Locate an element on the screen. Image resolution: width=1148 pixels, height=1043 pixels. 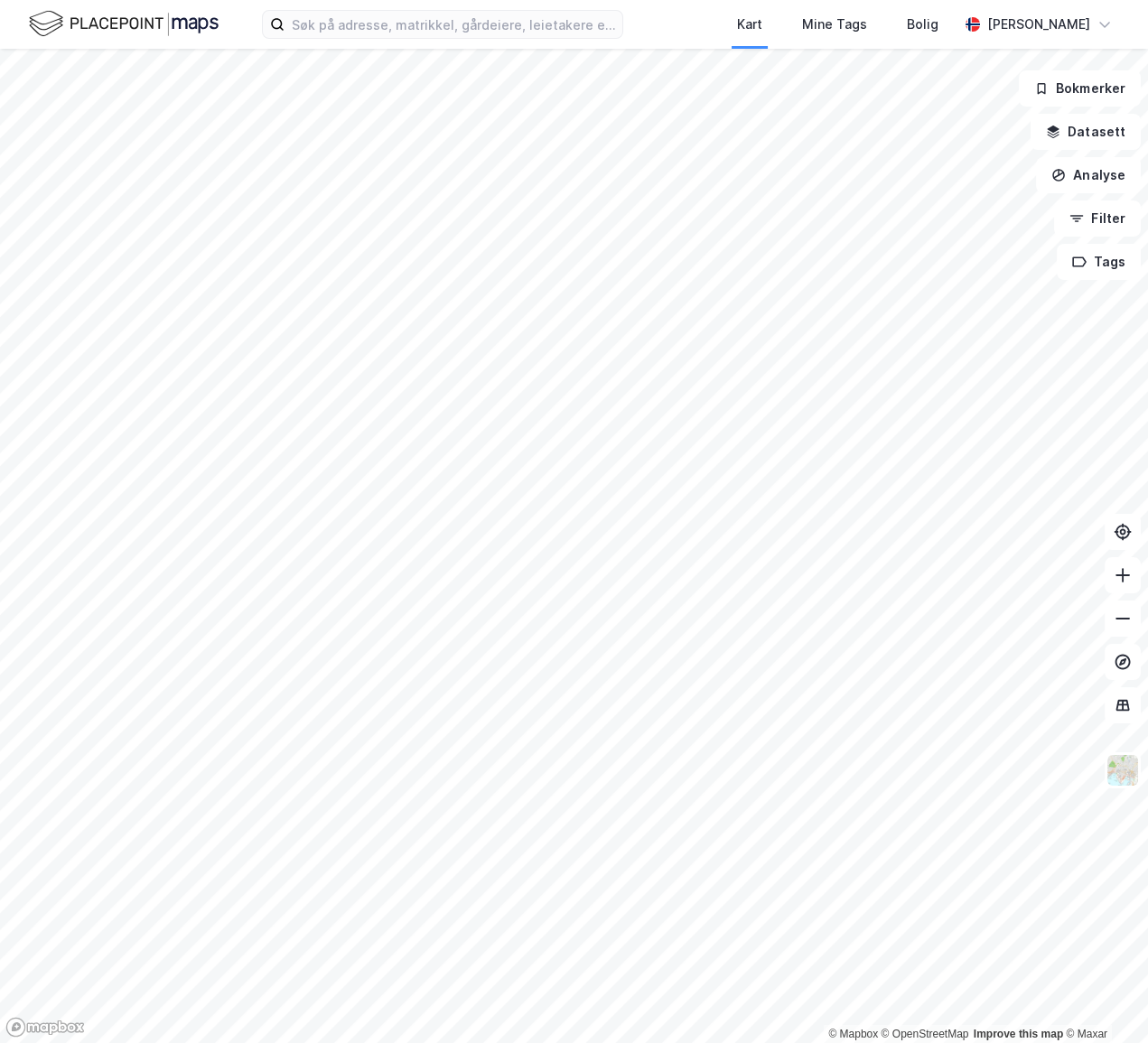
img: logo.f888ab2527a4732fd821a326f86c7f29.svg is located at coordinates (124, 24).